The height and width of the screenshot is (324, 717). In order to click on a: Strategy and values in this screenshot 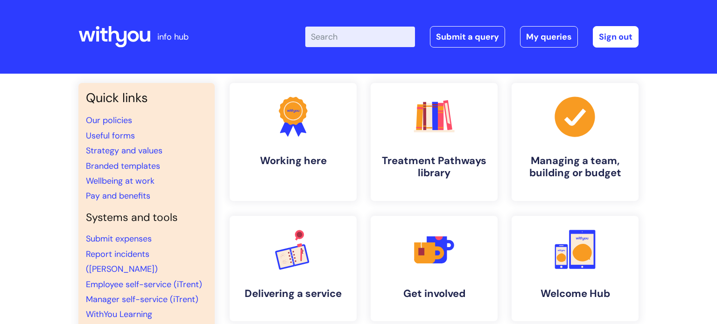, I will do `click(124, 151)`.